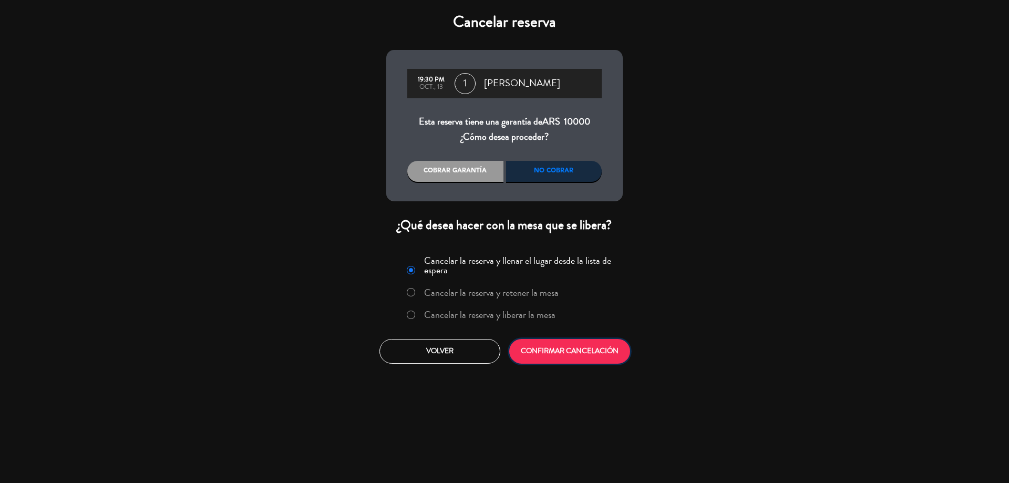 Image resolution: width=1009 pixels, height=483 pixels. What do you see at coordinates (577, 121) in the screenshot?
I see `span: 10000` at bounding box center [577, 121].